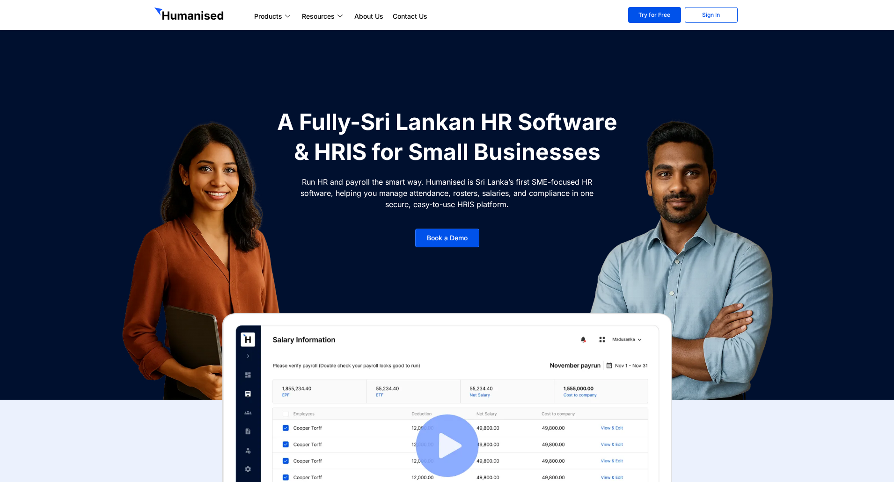 The image size is (894, 482). Describe the element at coordinates (273, 16) in the screenshot. I see `a: Products` at that location.